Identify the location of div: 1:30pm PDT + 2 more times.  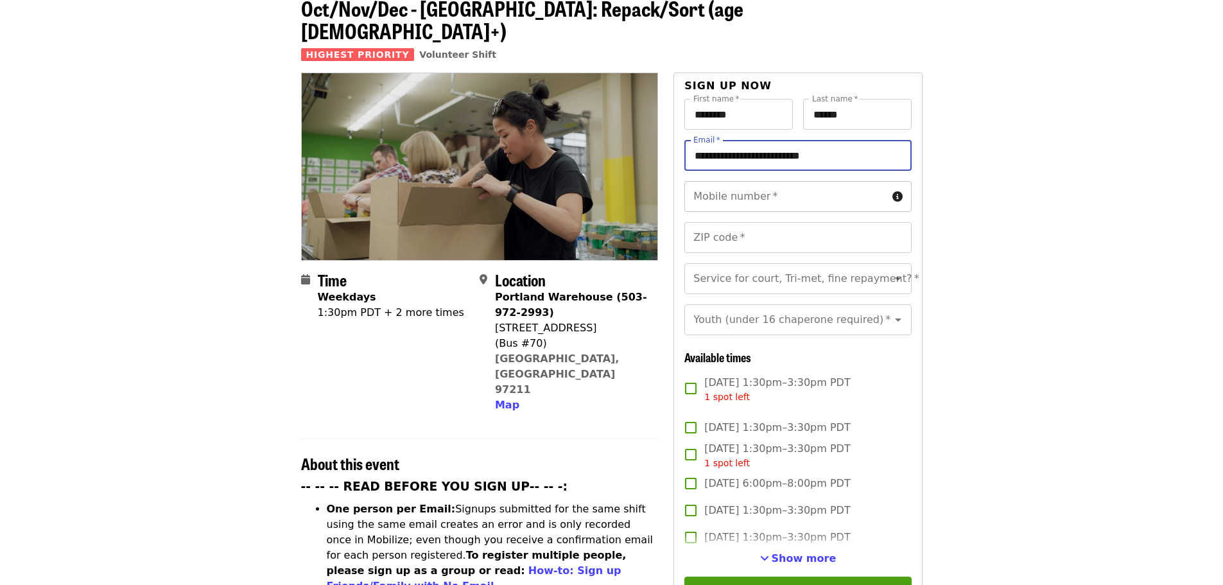
(391, 313).